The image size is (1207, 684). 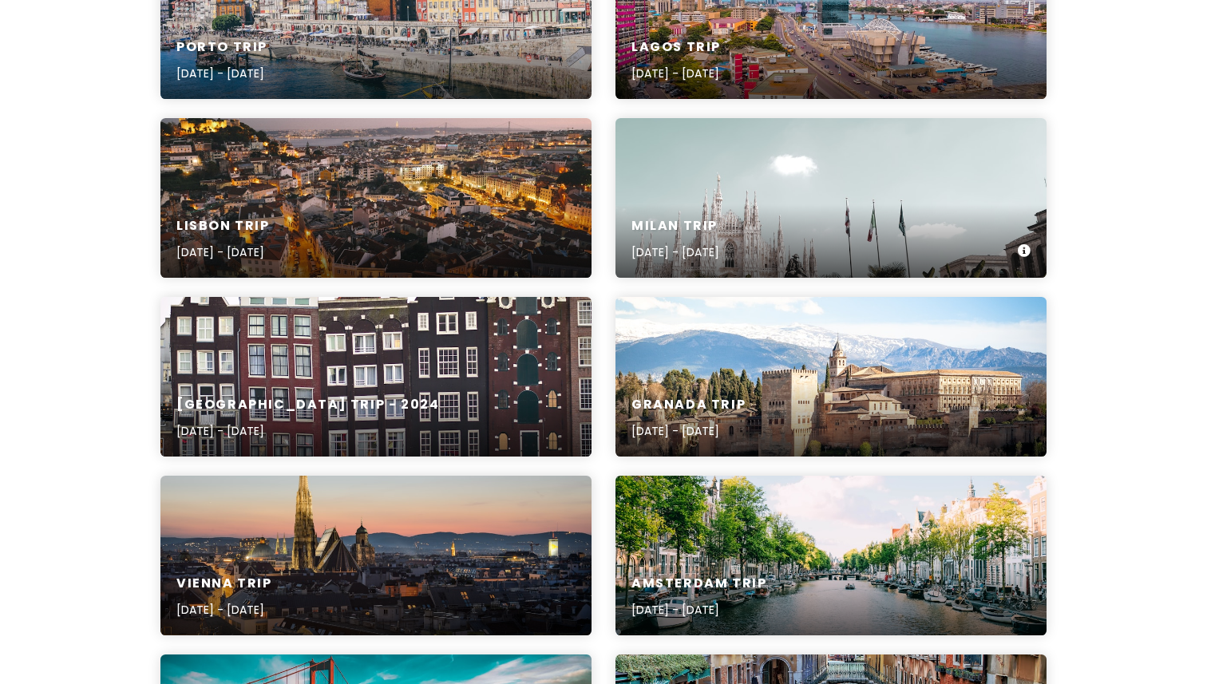 What do you see at coordinates (223, 226) in the screenshot?
I see `h6: Lisbon Trip` at bounding box center [223, 226].